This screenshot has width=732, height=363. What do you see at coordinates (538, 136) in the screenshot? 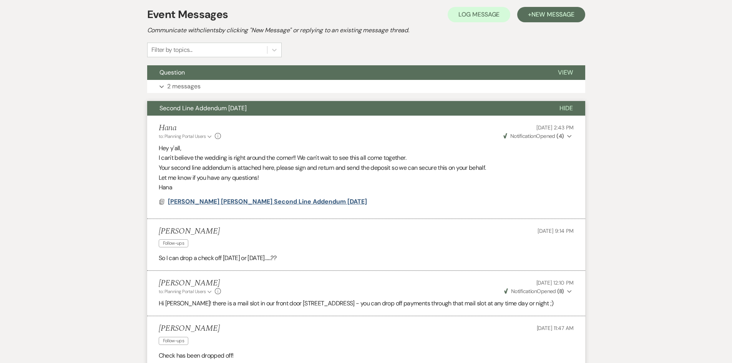
I see `button: NotificationOpened (4)` at bounding box center [538, 136].